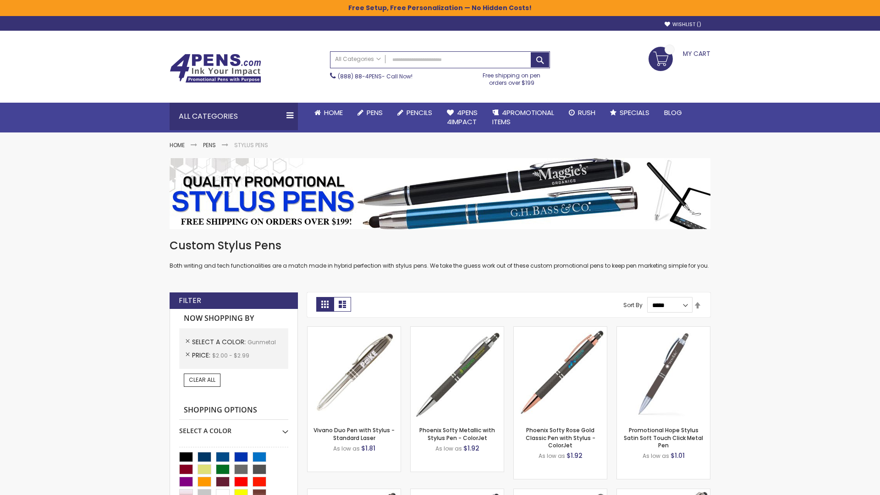  I want to click on span: Specials, so click(634, 112).